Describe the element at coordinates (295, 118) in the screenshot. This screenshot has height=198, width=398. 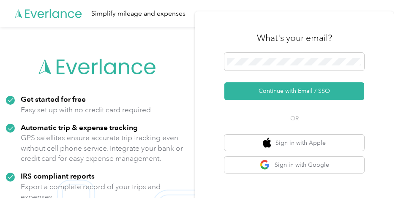
I see `span: OR` at that location.